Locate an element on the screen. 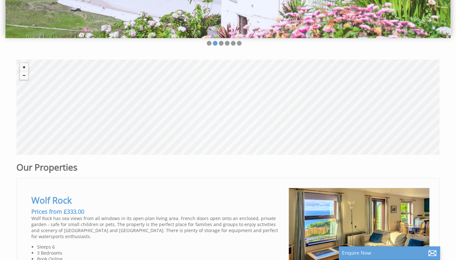 Image resolution: width=456 pixels, height=260 pixels. p: Wolf Rock has sea views from all windows in its open-plan living area. French doors open onto an ... is located at coordinates (158, 227).